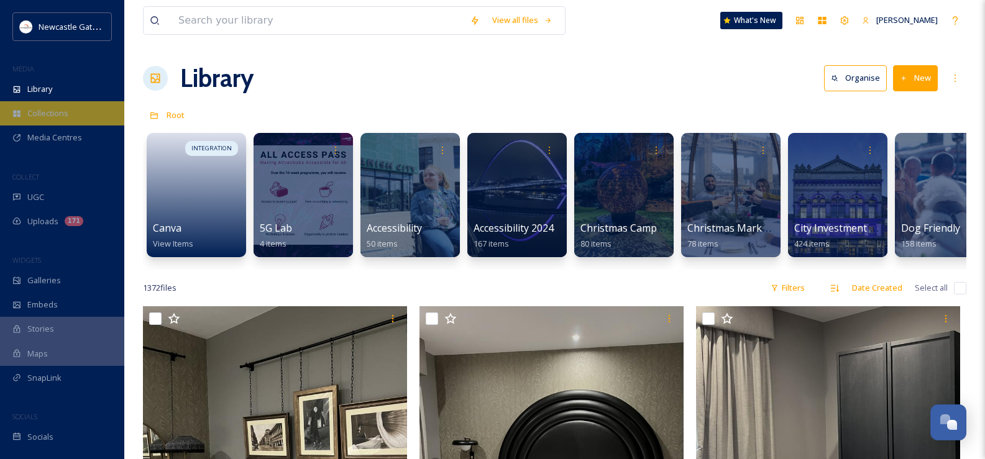  I want to click on span: 78 items, so click(703, 244).